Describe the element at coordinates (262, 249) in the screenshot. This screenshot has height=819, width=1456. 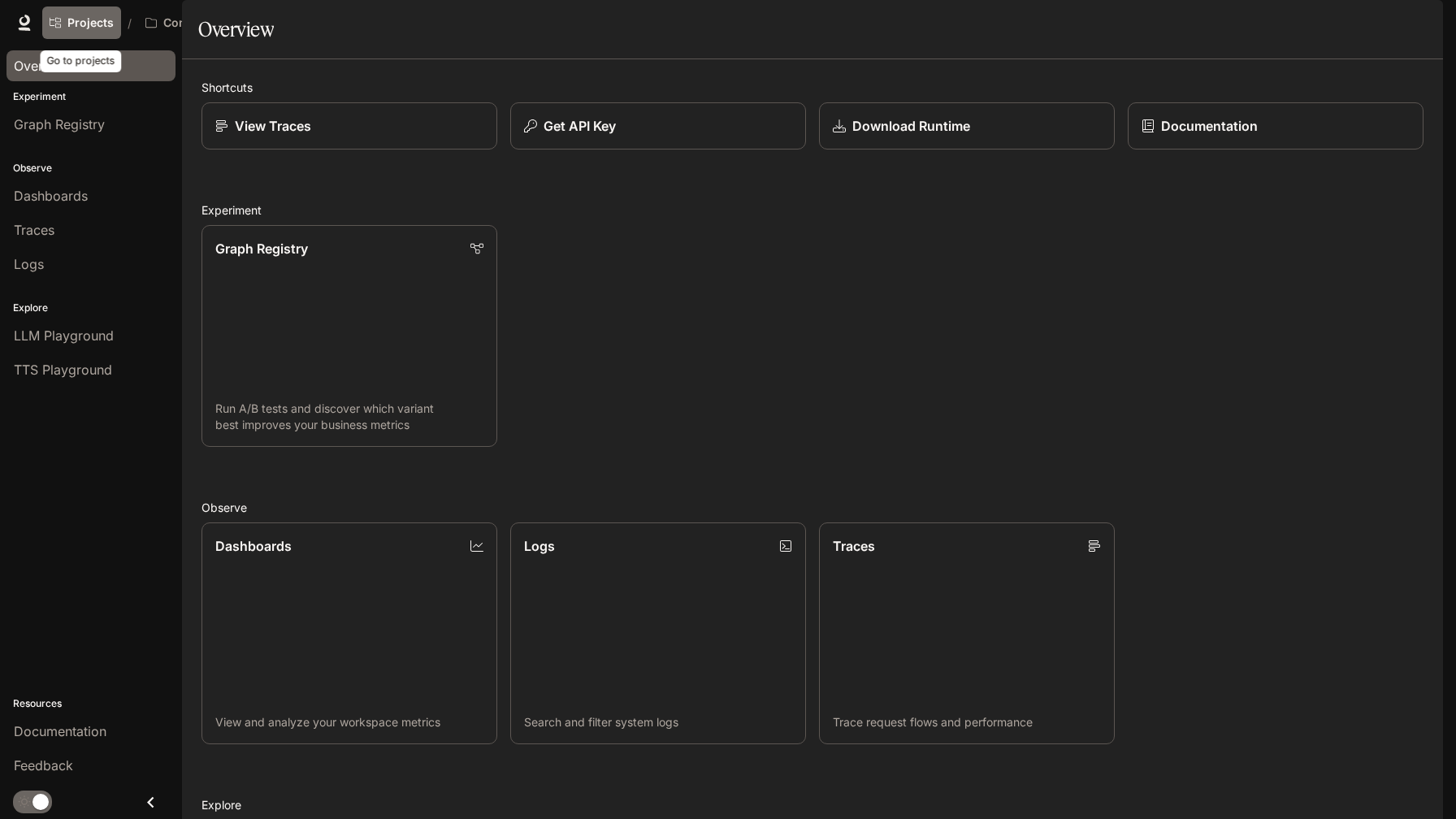
I see `p: Graph Registry` at that location.